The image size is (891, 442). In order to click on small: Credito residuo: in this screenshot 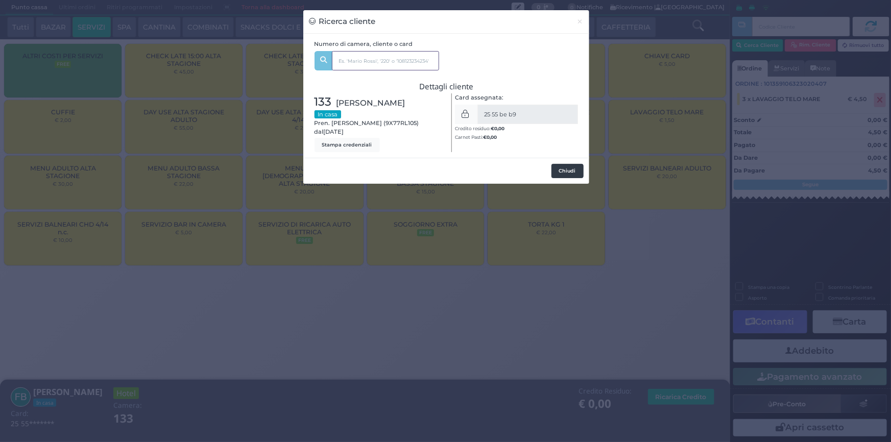, I will do `click(479, 128)`.